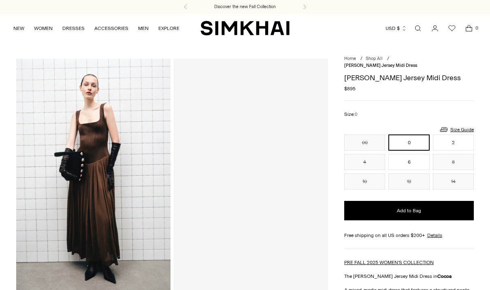 The height and width of the screenshot is (290, 490). I want to click on a: Details, so click(435, 235).